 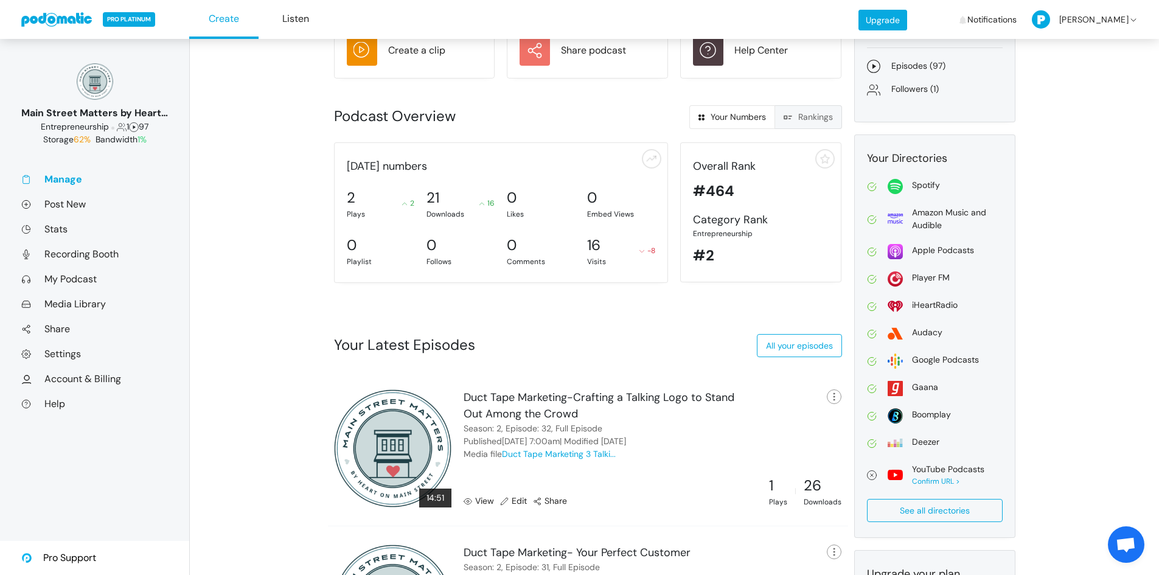 I want to click on img: 150x150_17130234.png, so click(x=95, y=82).